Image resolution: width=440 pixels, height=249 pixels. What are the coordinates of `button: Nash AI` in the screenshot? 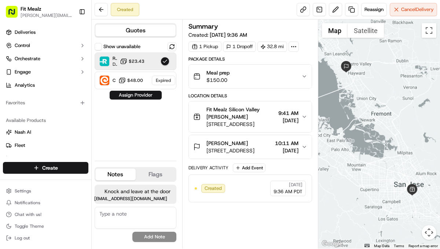 It's located at (45, 132).